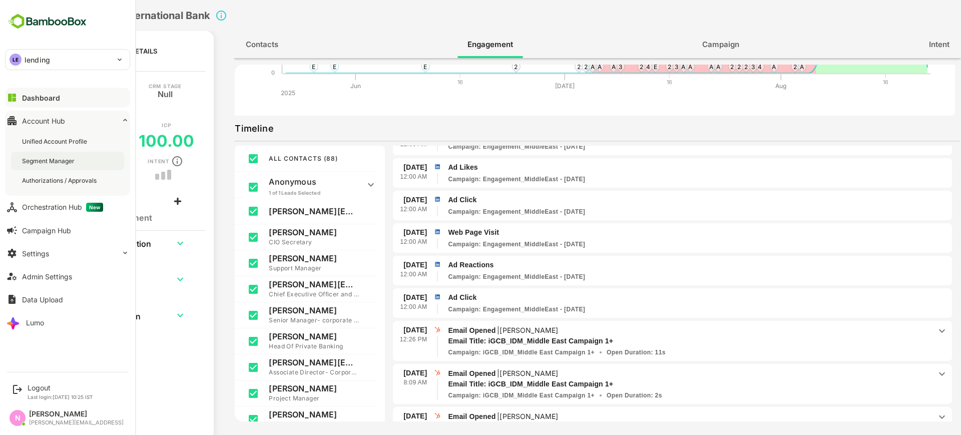 This screenshot has height=435, width=961. What do you see at coordinates (380, 426) in the screenshot?
I see `p: 7:22 AM` at bounding box center [380, 426].